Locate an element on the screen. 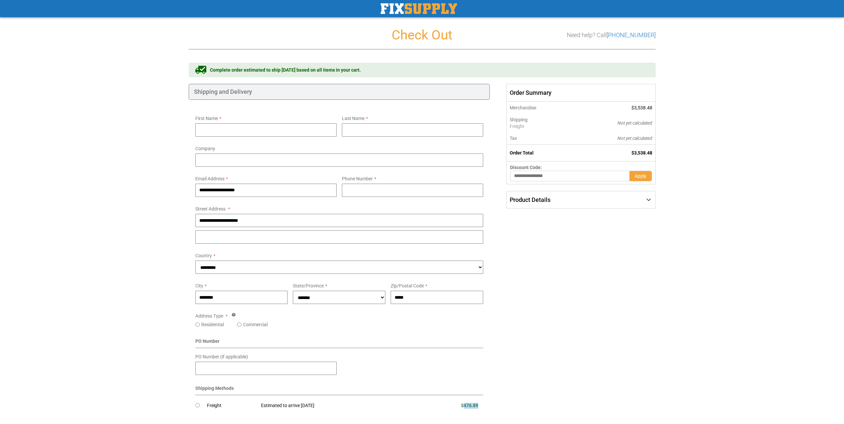  span: Last Name is located at coordinates (353, 118).